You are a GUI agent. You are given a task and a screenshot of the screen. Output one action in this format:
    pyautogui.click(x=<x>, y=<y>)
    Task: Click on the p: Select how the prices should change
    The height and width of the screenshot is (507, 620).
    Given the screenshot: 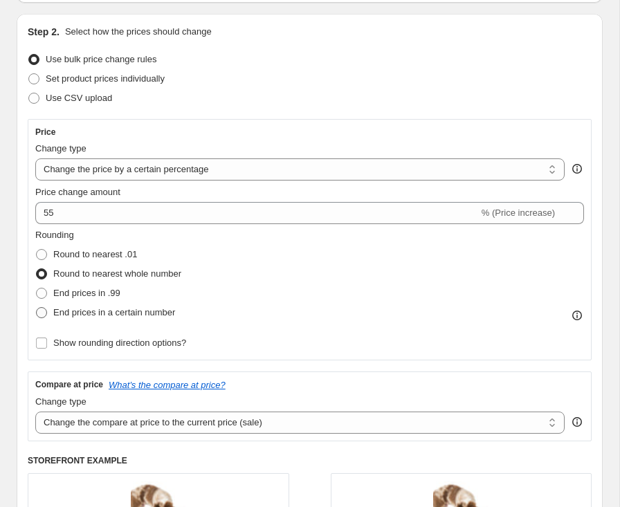 What is the action you would take?
    pyautogui.click(x=138, y=32)
    